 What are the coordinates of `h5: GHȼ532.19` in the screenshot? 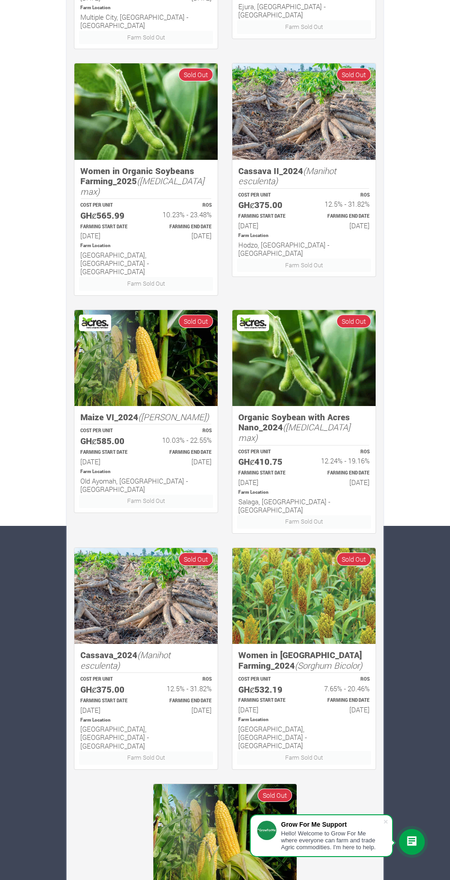 It's located at (267, 689).